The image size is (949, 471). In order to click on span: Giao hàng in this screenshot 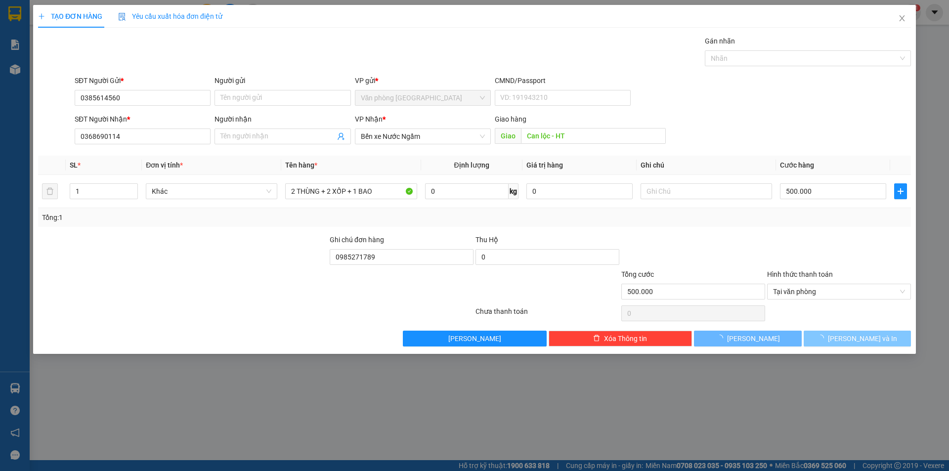, I will do `click(511, 119)`.